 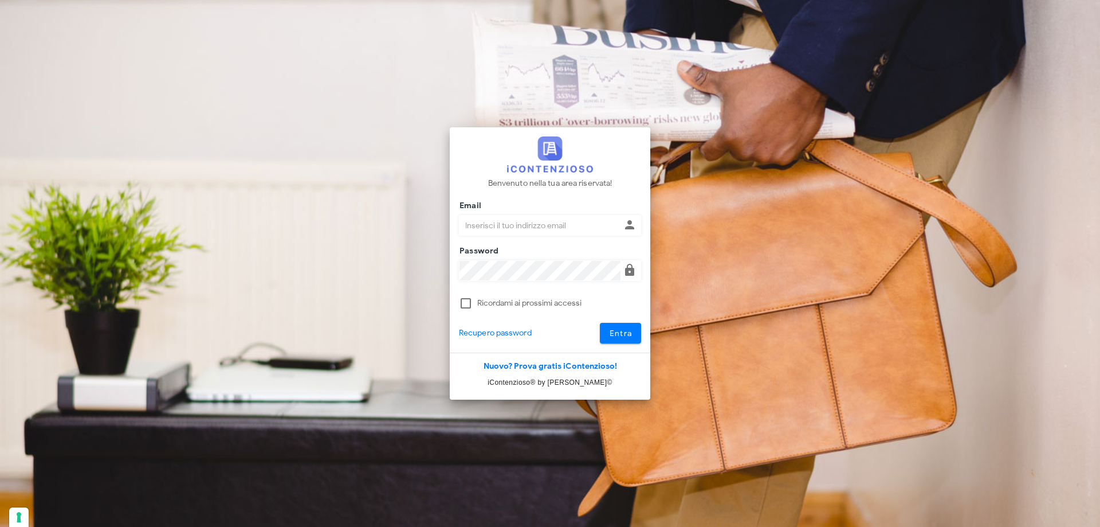 What do you see at coordinates (495, 333) in the screenshot?
I see `a: Recupero password` at bounding box center [495, 333].